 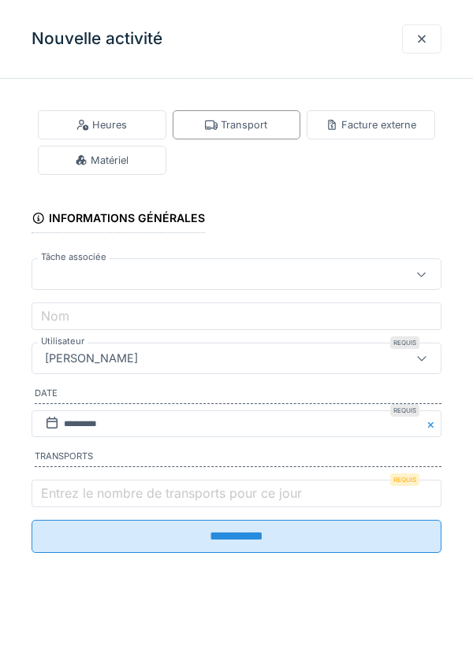 I want to click on div: Matériel, so click(x=102, y=160).